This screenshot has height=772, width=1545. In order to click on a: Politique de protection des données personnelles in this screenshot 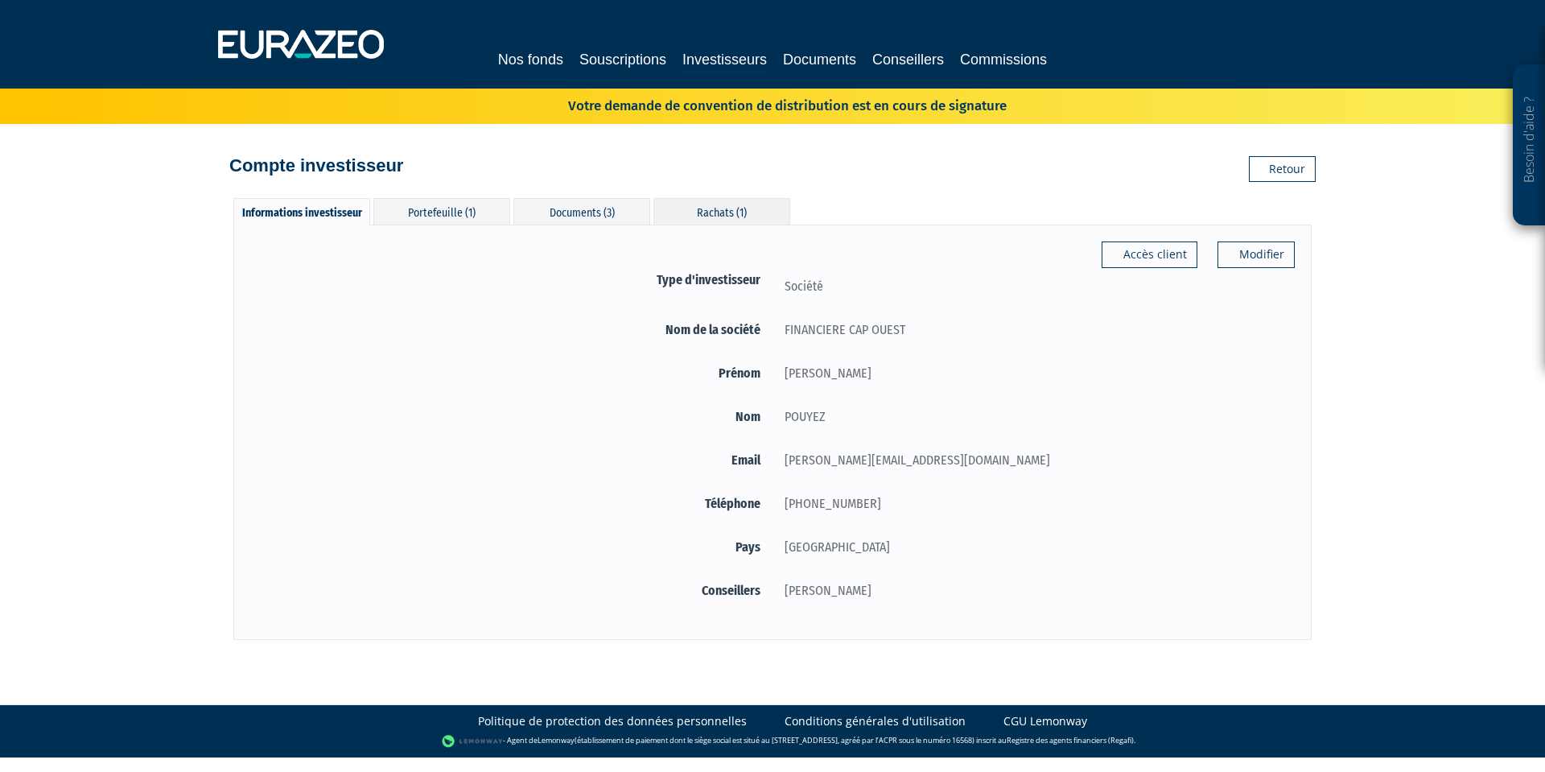, I will do `click(613, 721)`.